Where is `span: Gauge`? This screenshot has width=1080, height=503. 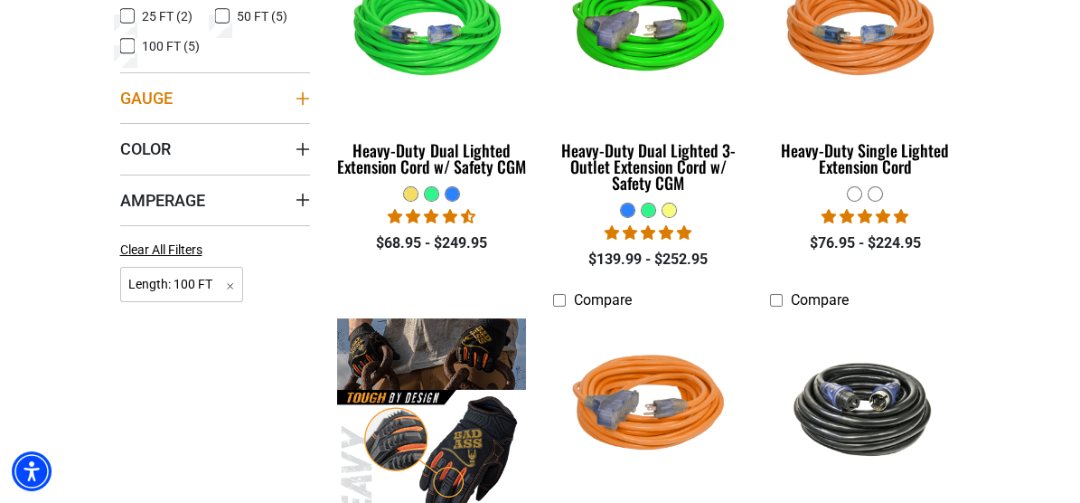 span: Gauge is located at coordinates (146, 98).